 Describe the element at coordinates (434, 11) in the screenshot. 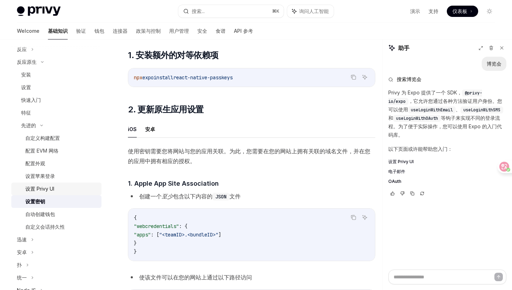

I see `a: 支持` at that location.